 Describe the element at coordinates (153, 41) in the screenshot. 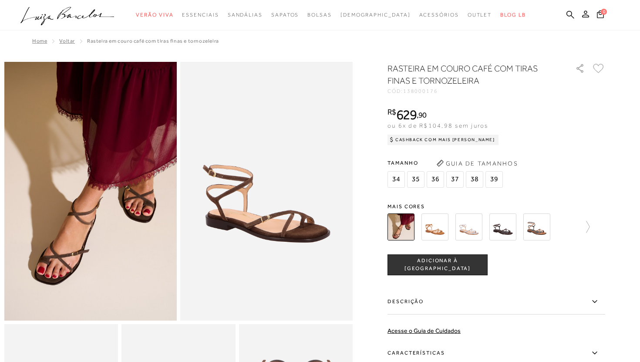

I see `span: RASTEIRA EM COURO CAFÉ COM TIRAS FINAS E TORNOZELEIRA` at that location.